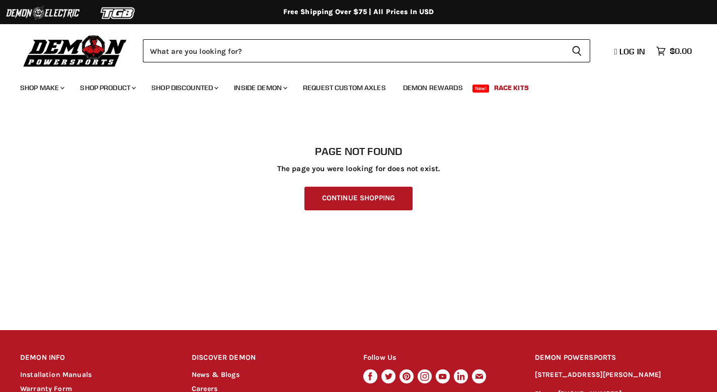 The image size is (717, 392). Describe the element at coordinates (439, 358) in the screenshot. I see `h2: Follow Us` at that location.